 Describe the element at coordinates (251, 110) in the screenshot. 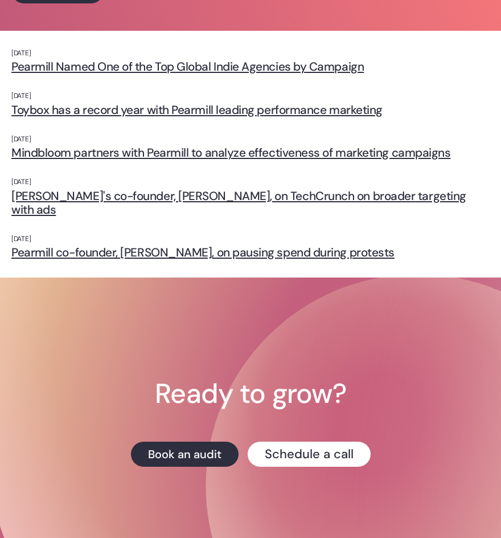

I see `a: Toybox has a record year with Pearmill leading performance marketing` at that location.